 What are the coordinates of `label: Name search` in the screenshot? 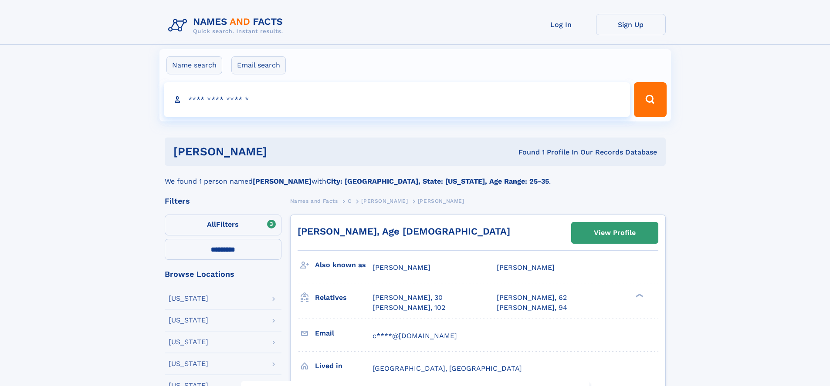 It's located at (194, 65).